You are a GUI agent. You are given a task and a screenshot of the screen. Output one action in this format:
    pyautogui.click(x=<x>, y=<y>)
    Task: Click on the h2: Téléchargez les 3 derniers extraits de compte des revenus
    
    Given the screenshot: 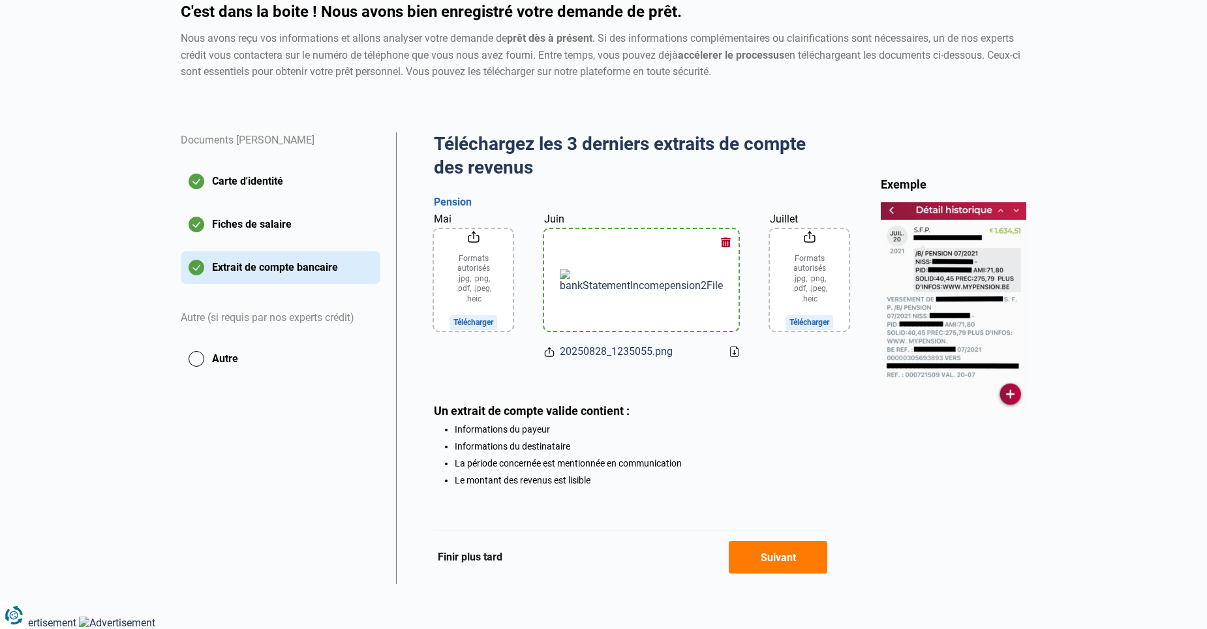 What is the action you would take?
    pyautogui.click(x=630, y=156)
    